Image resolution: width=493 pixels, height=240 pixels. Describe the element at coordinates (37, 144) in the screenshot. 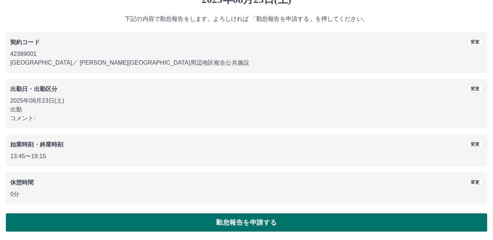

I see `b: 始業時刻・終業時刻` at that location.